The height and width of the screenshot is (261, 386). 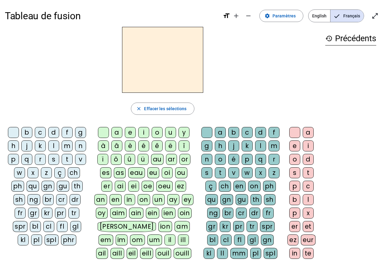 What do you see at coordinates (40, 132) in the screenshot?
I see `div: c` at bounding box center [40, 132].